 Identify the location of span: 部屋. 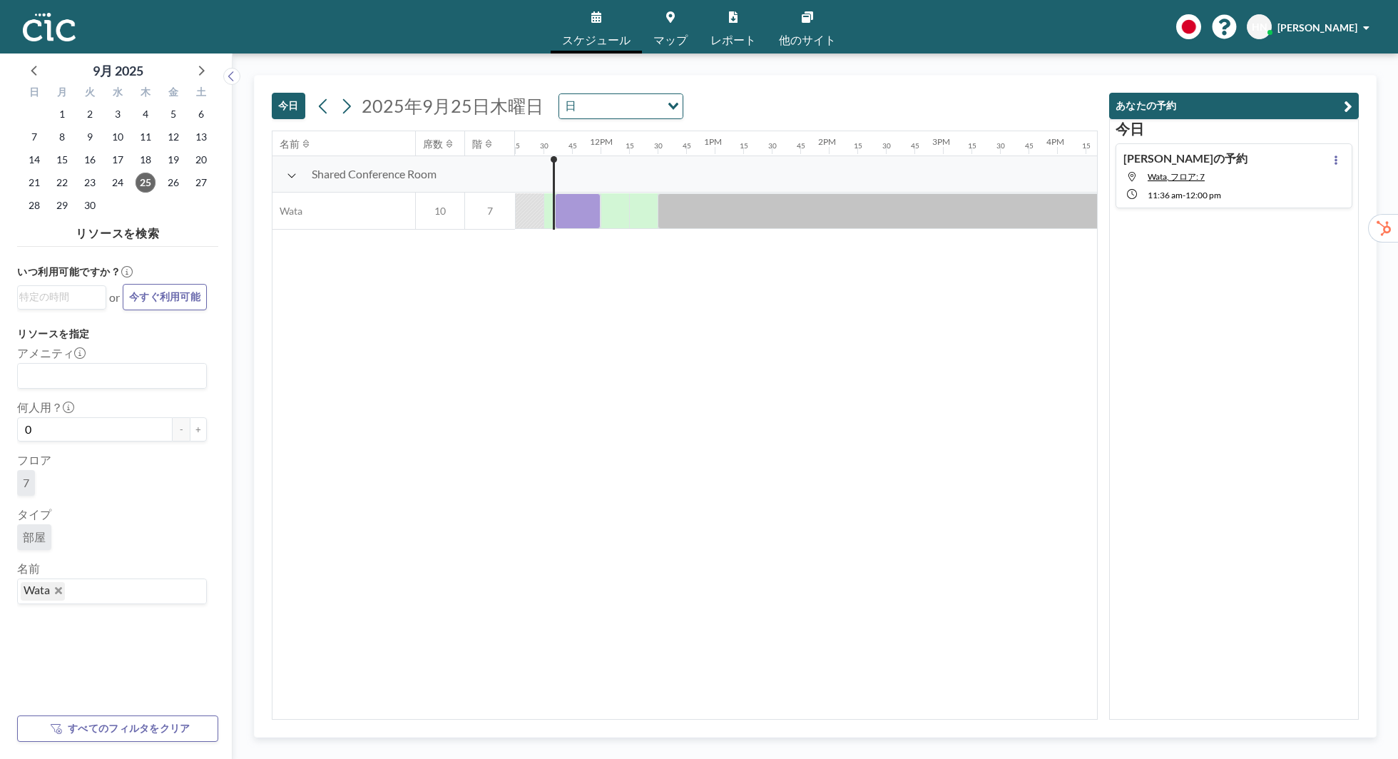
(34, 537).